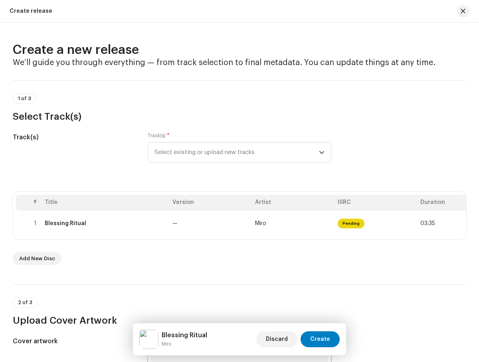 This screenshot has width=479, height=362. I want to click on h3: Select Track(s), so click(239, 117).